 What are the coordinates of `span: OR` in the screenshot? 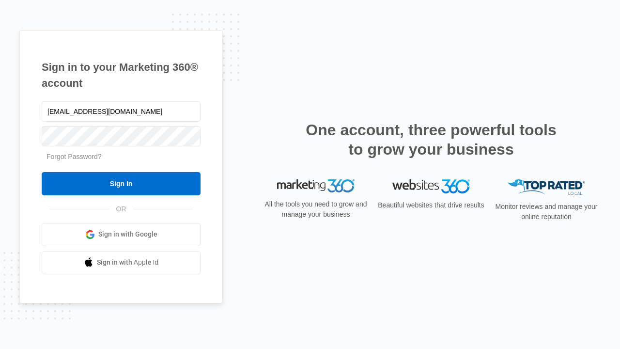 It's located at (121, 209).